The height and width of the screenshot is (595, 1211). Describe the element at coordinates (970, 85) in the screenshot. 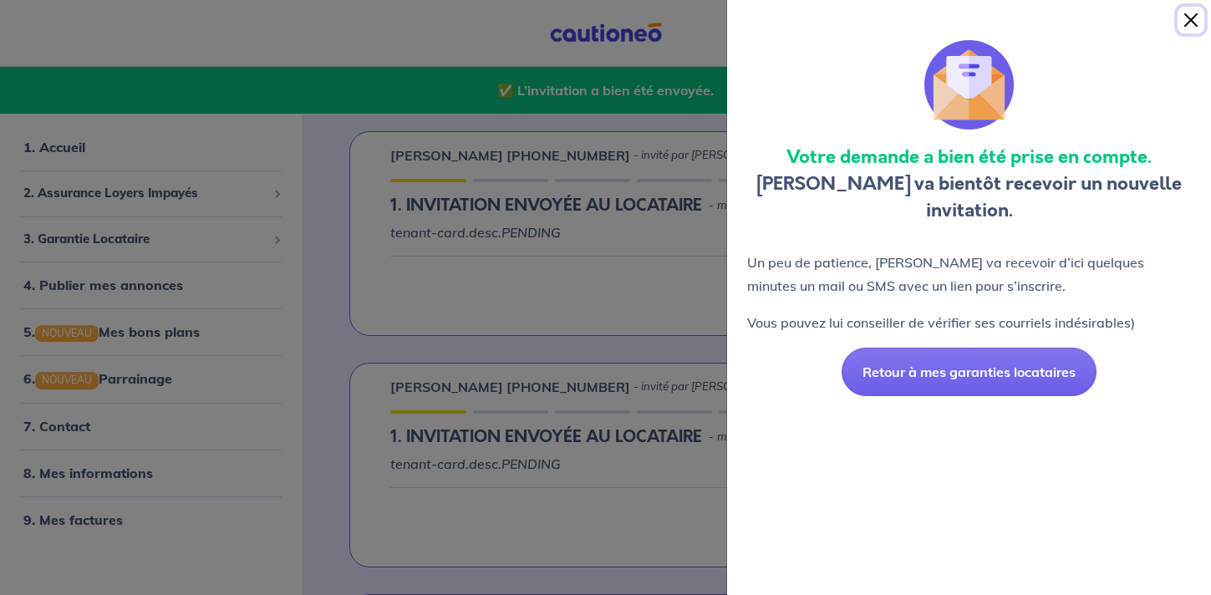

I see `img: illu_invit.svg` at that location.